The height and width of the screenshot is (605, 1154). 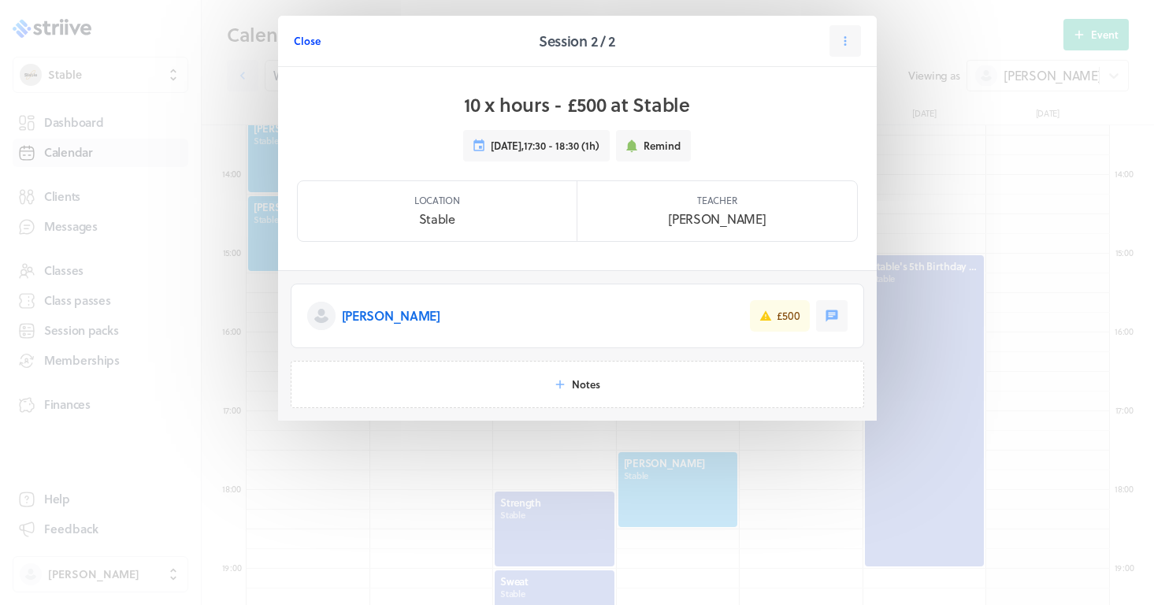 What do you see at coordinates (578, 384) in the screenshot?
I see `button: Notes` at bounding box center [578, 384].